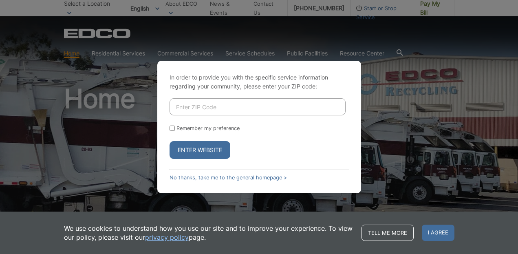 This screenshot has height=254, width=518. Describe the element at coordinates (258, 107) in the screenshot. I see `input: Enter ZIP Code` at that location.